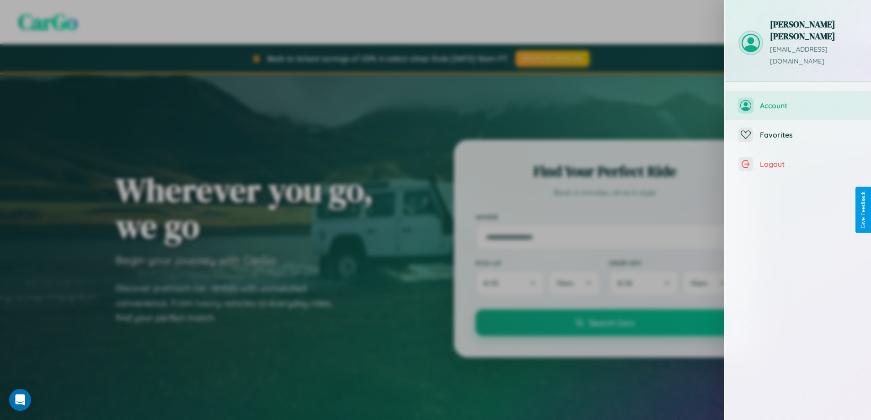 The height and width of the screenshot is (420, 871). What do you see at coordinates (863, 210) in the screenshot?
I see `div: Give Feedback` at bounding box center [863, 210].